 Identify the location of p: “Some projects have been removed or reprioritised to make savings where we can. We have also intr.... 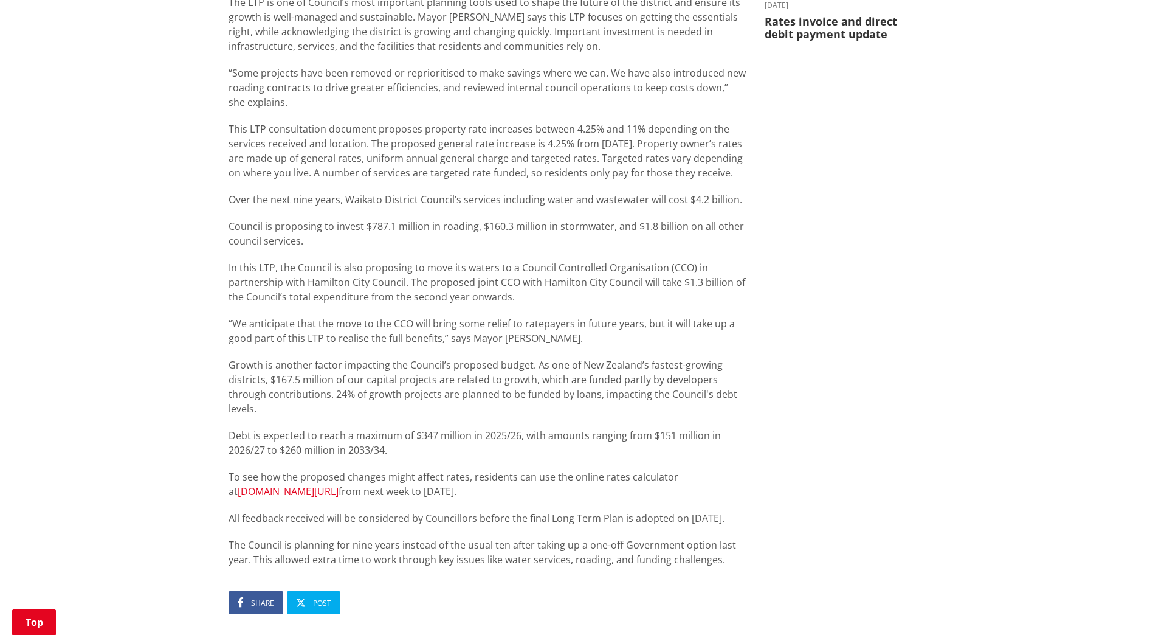
(487, 88).